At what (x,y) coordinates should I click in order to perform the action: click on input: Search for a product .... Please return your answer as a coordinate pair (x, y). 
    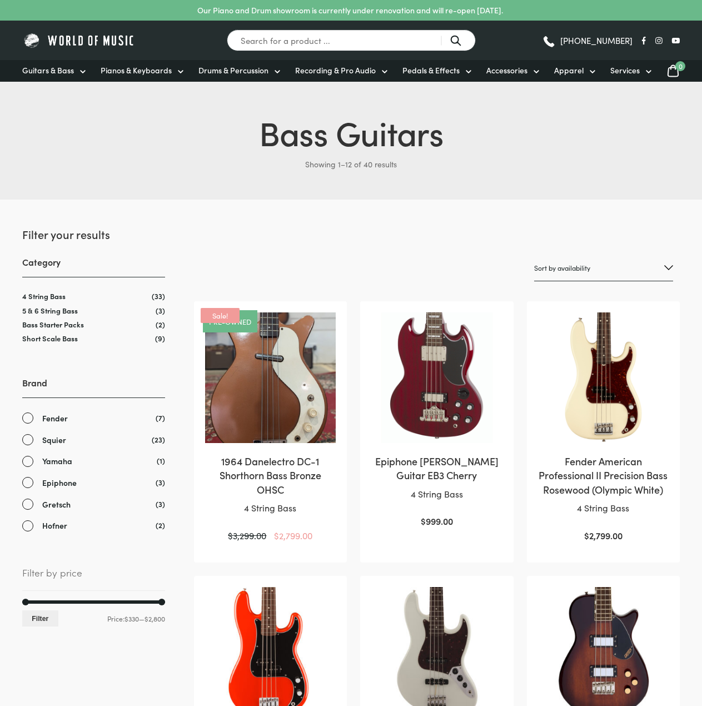
    Looking at the image, I should click on (351, 40).